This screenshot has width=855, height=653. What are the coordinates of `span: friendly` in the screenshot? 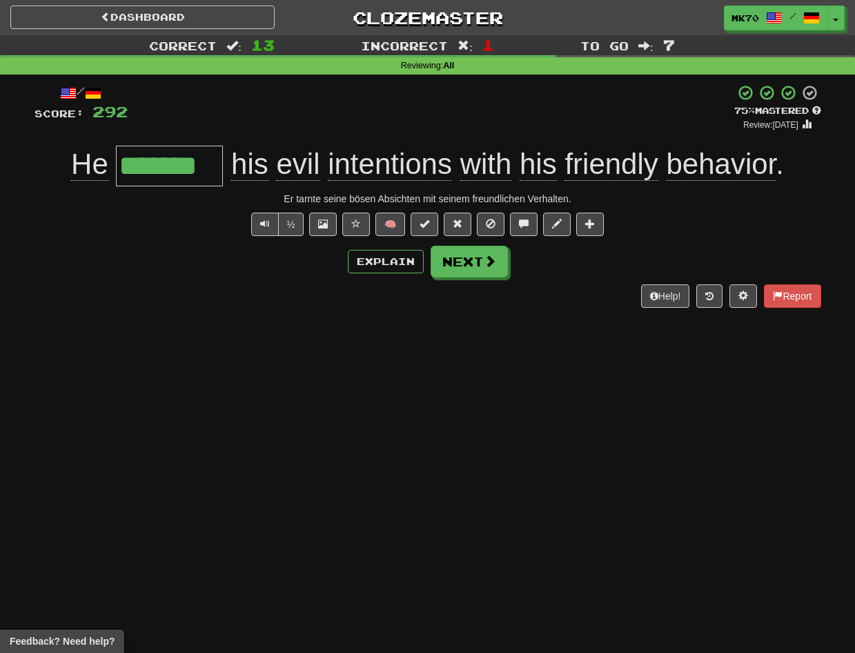 It's located at (611, 164).